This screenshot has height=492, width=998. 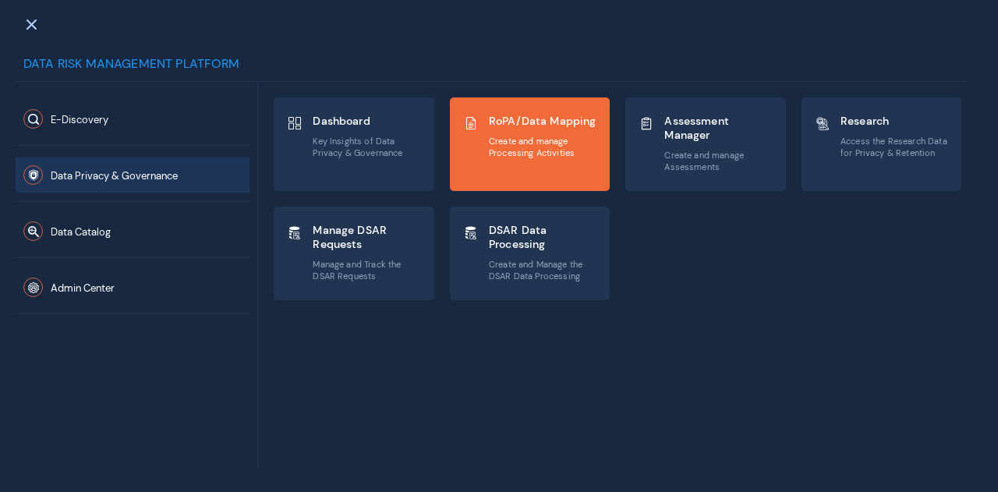 I want to click on span: Access the Research Data for Privacy & Retention, so click(x=894, y=147).